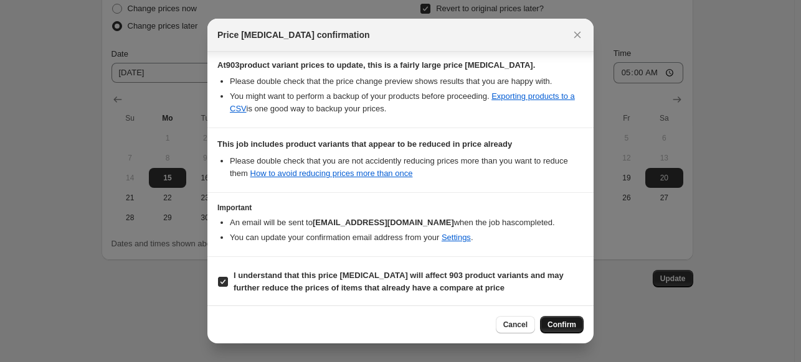 This screenshot has width=801, height=362. What do you see at coordinates (456, 237) in the screenshot?
I see `a: Settings` at bounding box center [456, 237].